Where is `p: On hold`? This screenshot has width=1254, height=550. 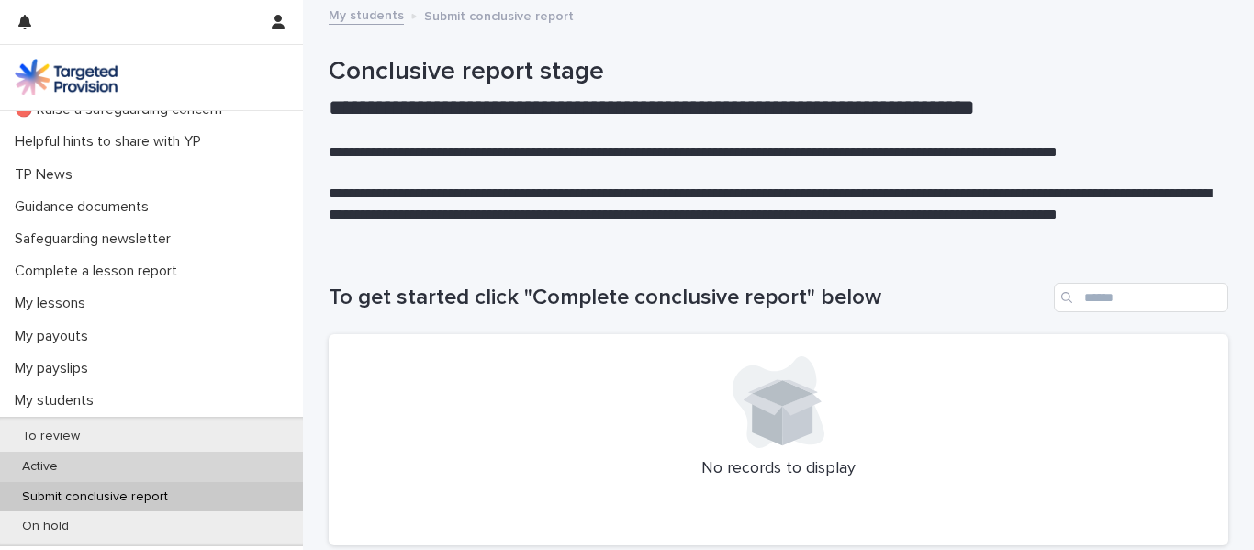
p: On hold is located at coordinates (45, 526).